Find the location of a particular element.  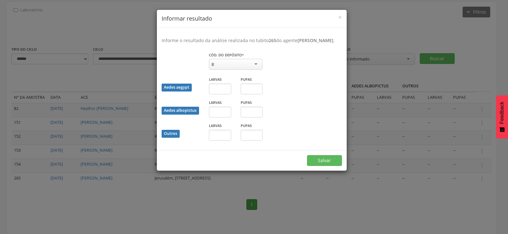

button: Feedback - Mostrar pesquisa is located at coordinates (502, 117).